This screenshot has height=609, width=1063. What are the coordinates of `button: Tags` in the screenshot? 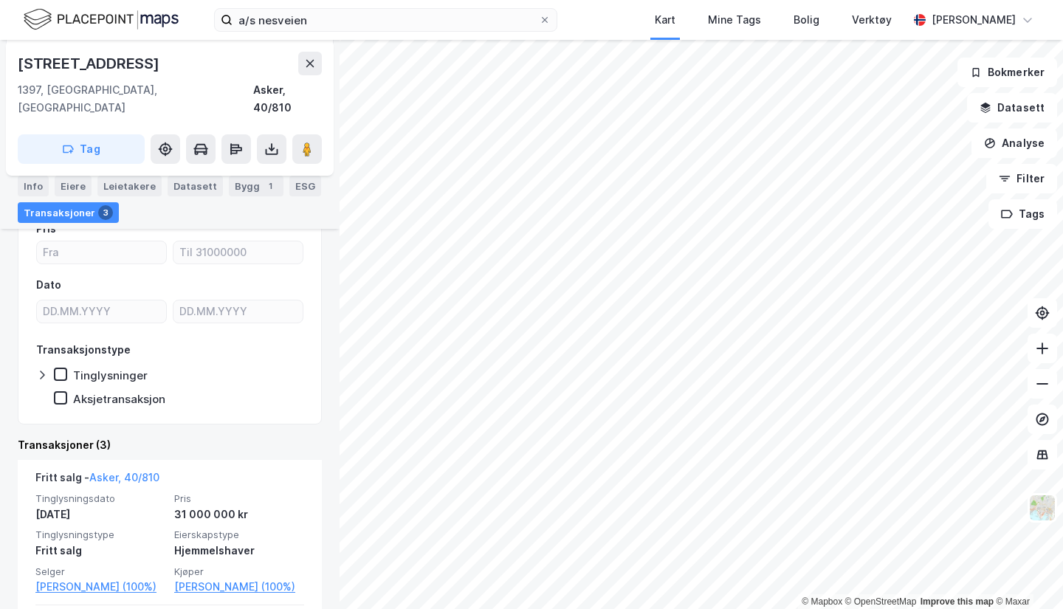 It's located at (1023, 214).